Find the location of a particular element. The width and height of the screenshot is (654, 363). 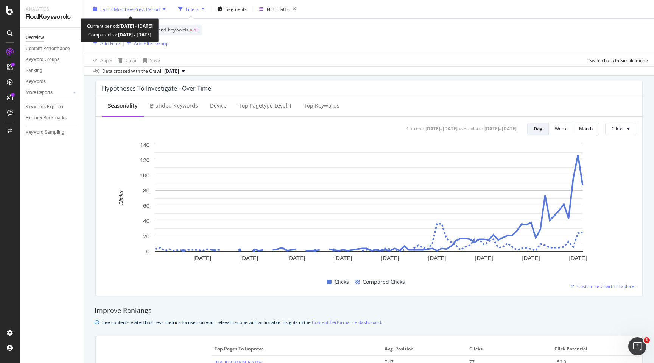

div: Hypotheses to Investigate - Over Time is located at coordinates (156, 88).